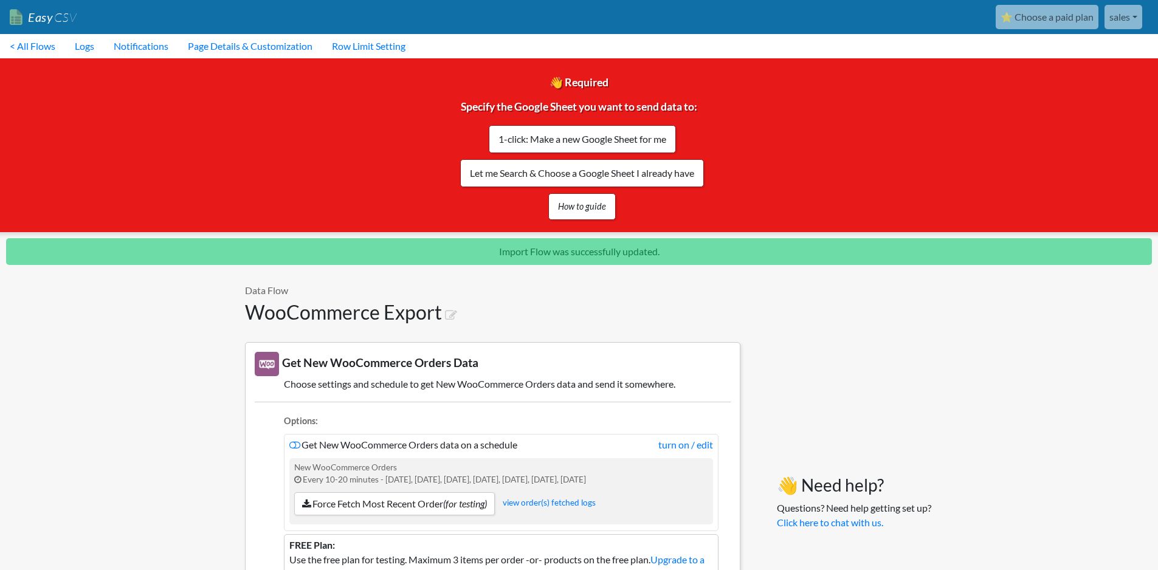 The image size is (1158, 570). Describe the element at coordinates (492, 312) in the screenshot. I see `h1: WooCommerce Export` at that location.